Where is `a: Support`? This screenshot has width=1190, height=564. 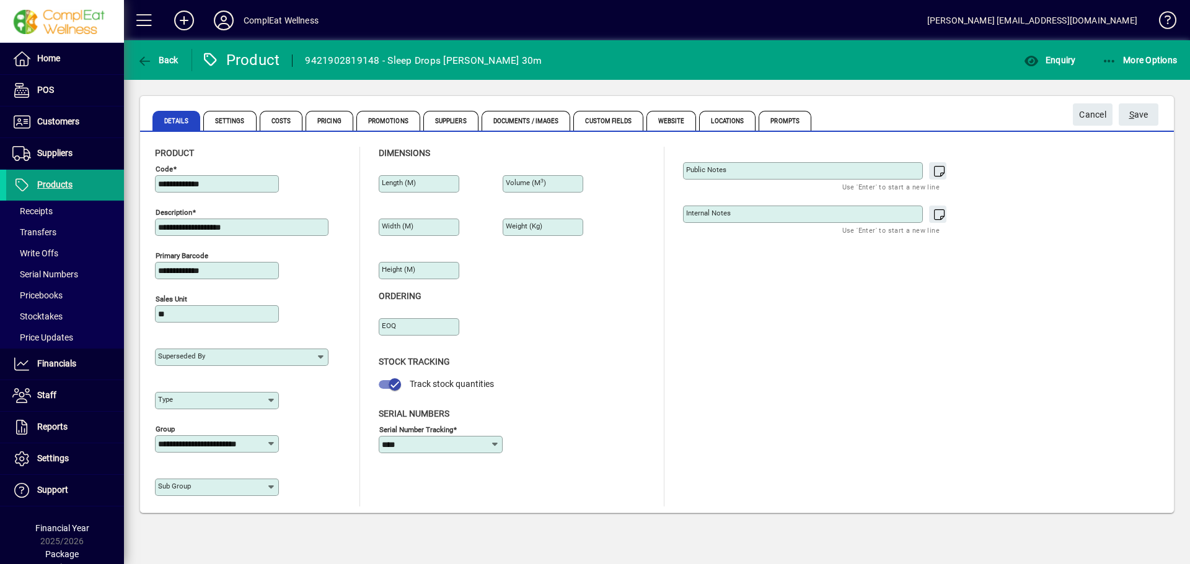 a: Support is located at coordinates (65, 491).